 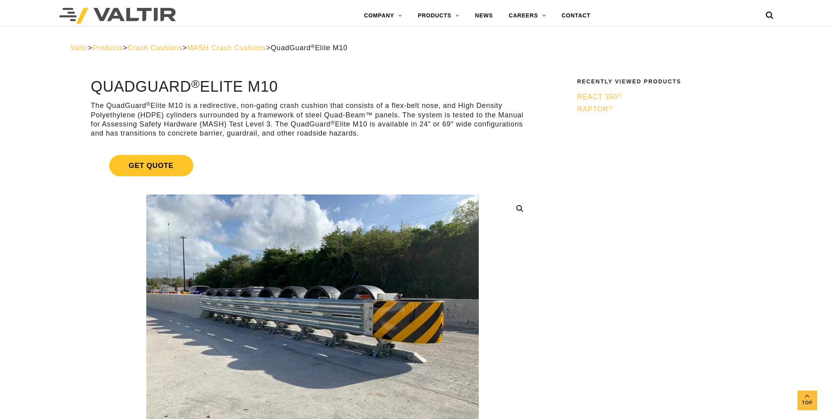 I want to click on a: NEWS, so click(x=484, y=16).